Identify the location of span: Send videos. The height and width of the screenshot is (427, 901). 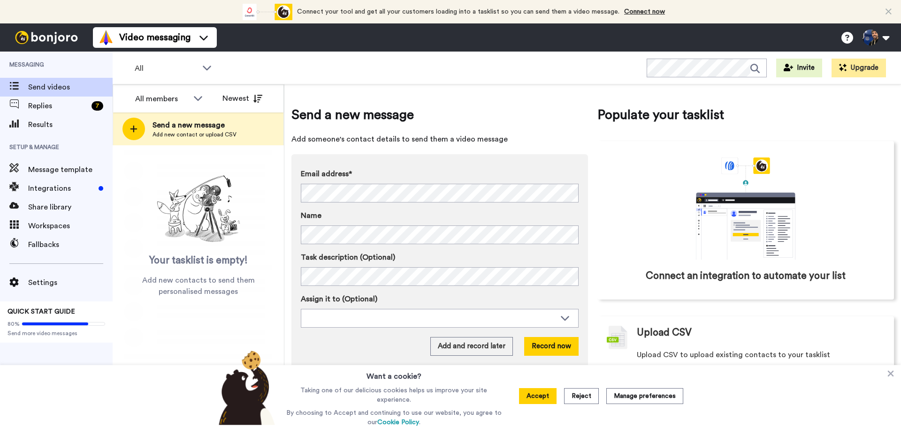
(70, 87).